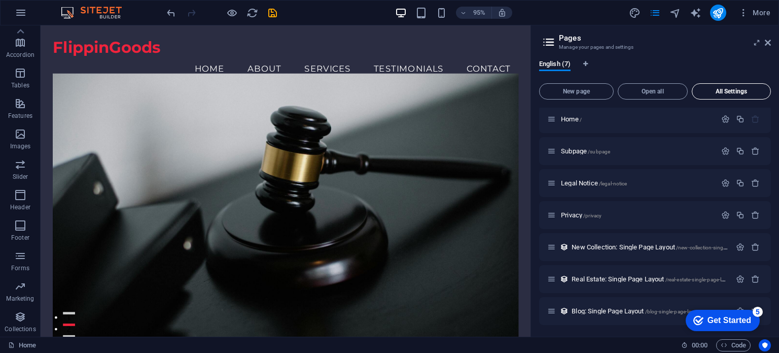 Image resolution: width=779 pixels, height=353 pixels. I want to click on button: 3, so click(29, 327).